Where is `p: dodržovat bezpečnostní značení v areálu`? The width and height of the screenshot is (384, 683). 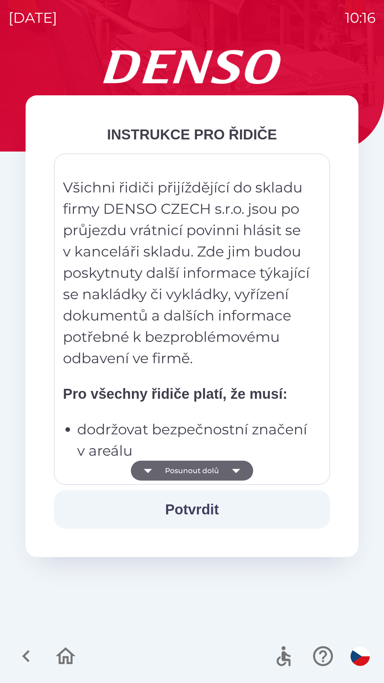
p: dodržovat bezpečnostní značení v areálu is located at coordinates (194, 440).